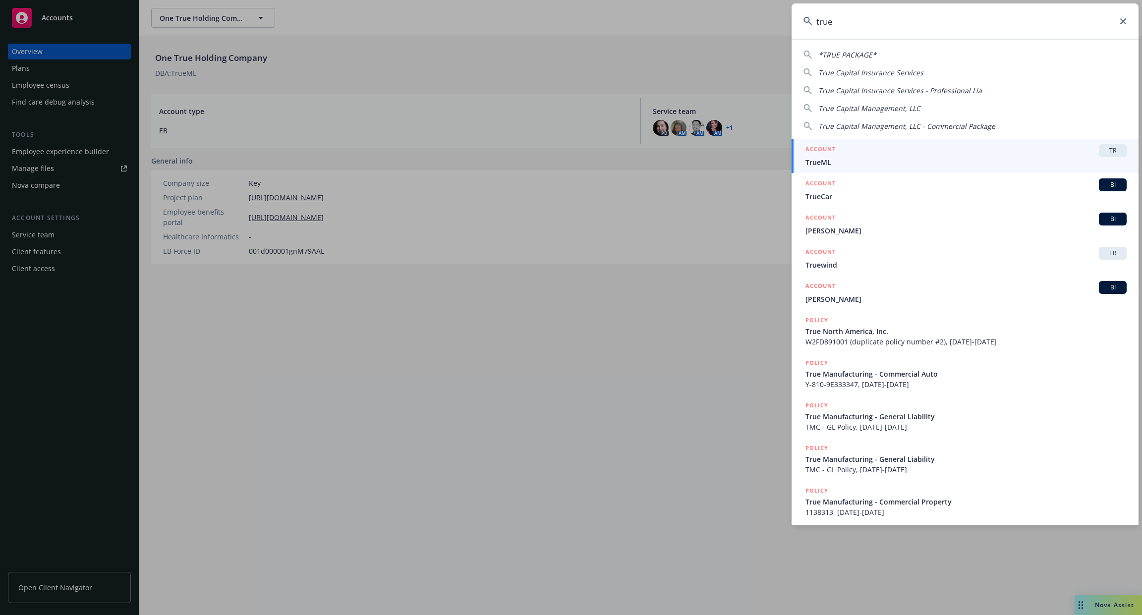 The width and height of the screenshot is (1142, 615). Describe the element at coordinates (847, 55) in the screenshot. I see `span: *TRUE PACKAGE*` at that location.